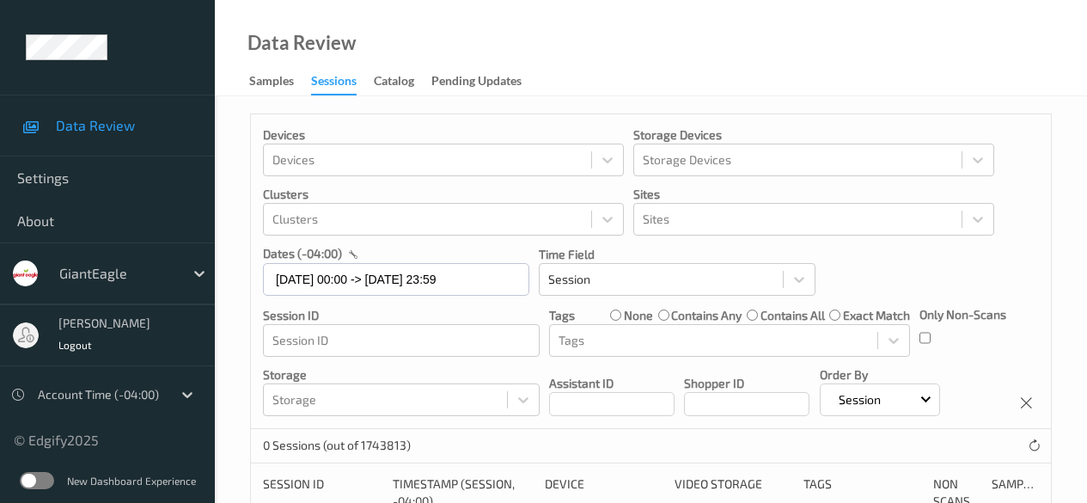 The height and width of the screenshot is (503, 1087). What do you see at coordinates (706, 315) in the screenshot?
I see `label: contains any` at bounding box center [706, 315].